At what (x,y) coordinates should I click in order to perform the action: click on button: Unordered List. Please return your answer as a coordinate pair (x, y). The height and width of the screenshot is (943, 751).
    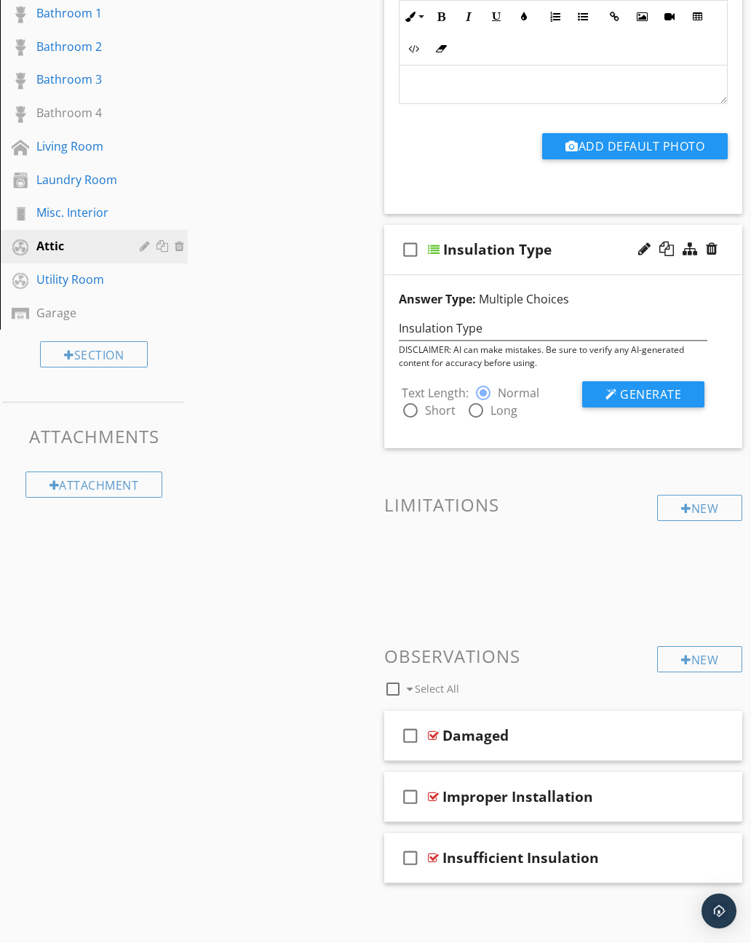
    Looking at the image, I should click on (583, 17).